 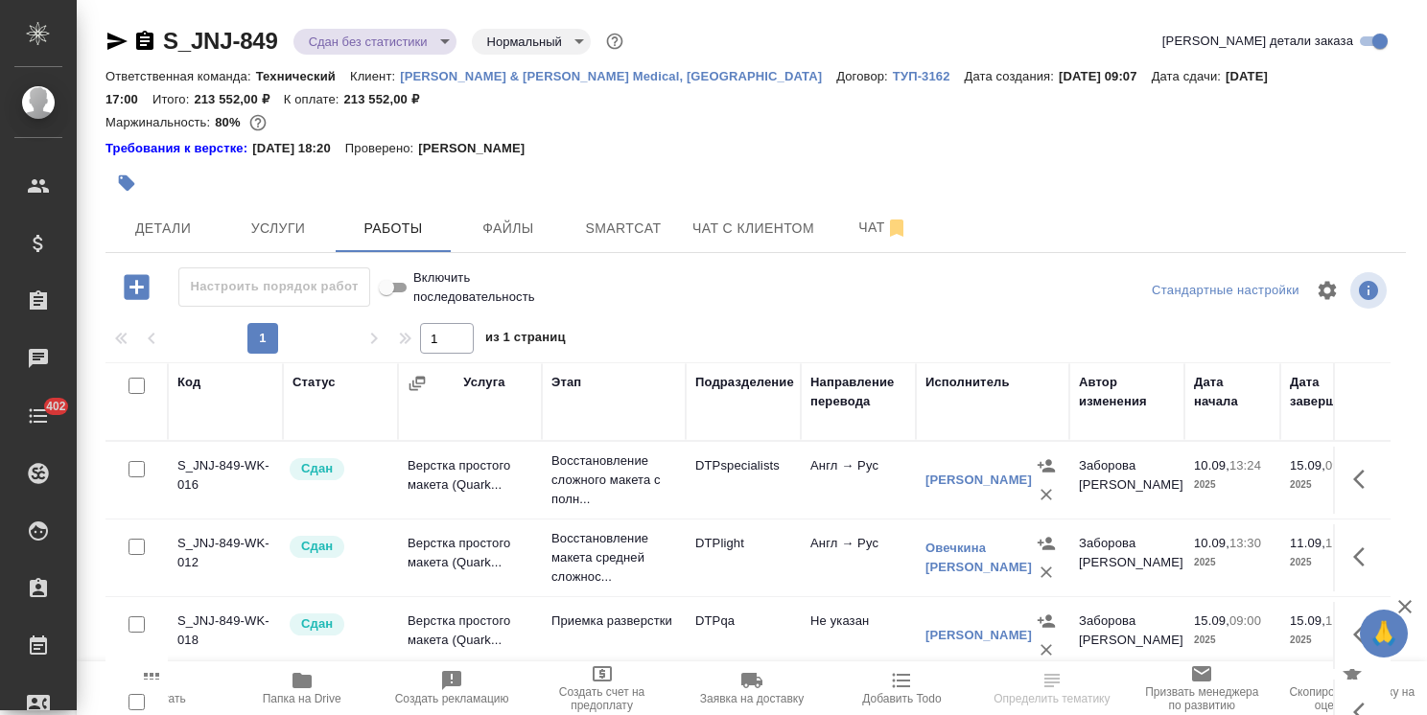 What do you see at coordinates (452, 688) in the screenshot?
I see `button: Создать рекламацию` at bounding box center [452, 688].